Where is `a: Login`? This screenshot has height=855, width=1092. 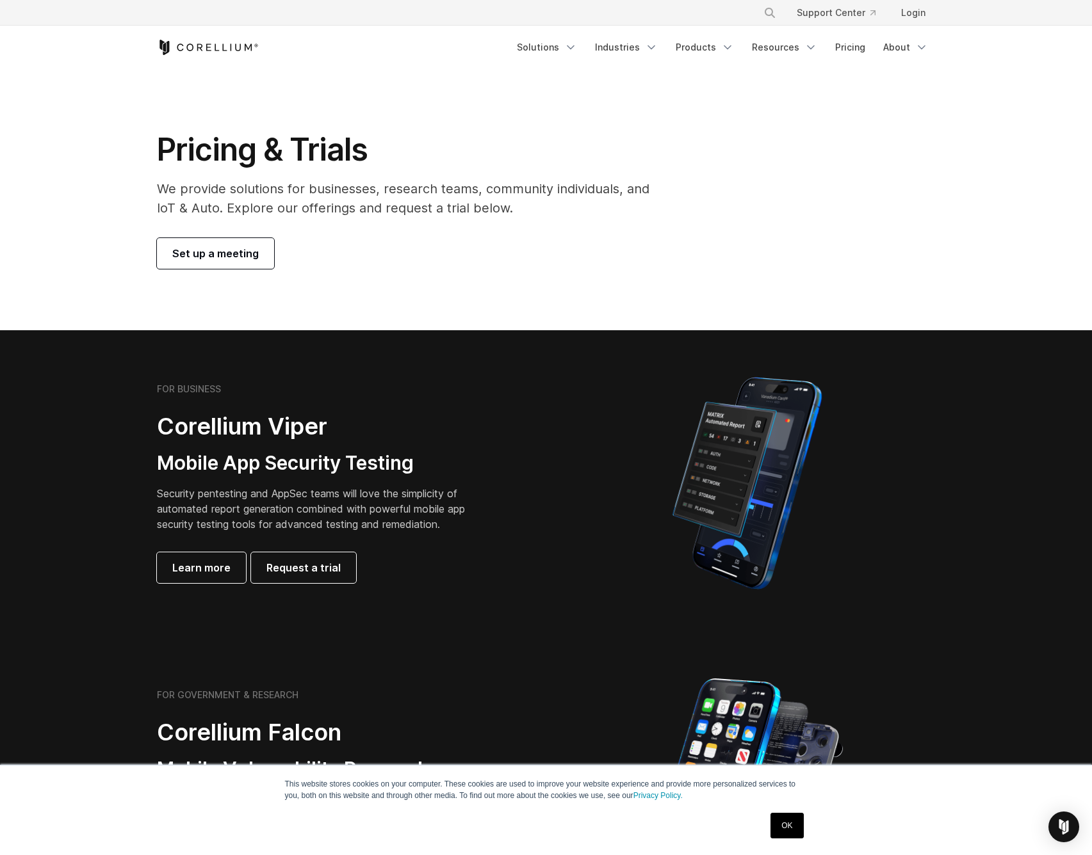 a: Login is located at coordinates (913, 13).